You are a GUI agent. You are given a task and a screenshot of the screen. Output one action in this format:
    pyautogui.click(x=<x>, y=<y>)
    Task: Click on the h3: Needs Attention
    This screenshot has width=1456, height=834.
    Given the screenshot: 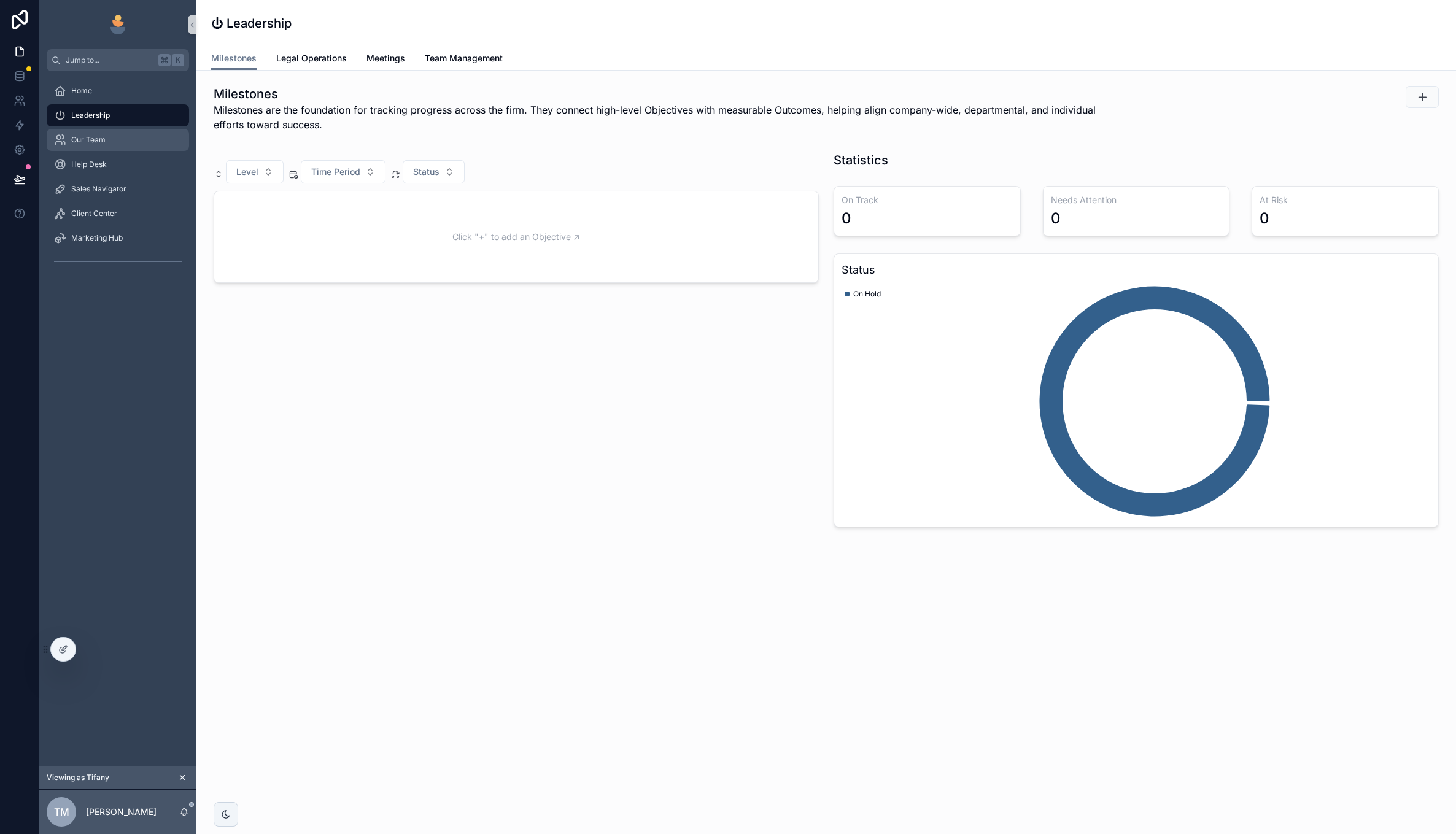 What is the action you would take?
    pyautogui.click(x=1136, y=200)
    